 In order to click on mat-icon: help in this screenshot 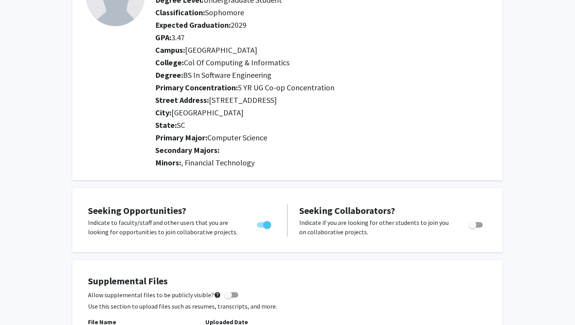, I will do `click(217, 295)`.